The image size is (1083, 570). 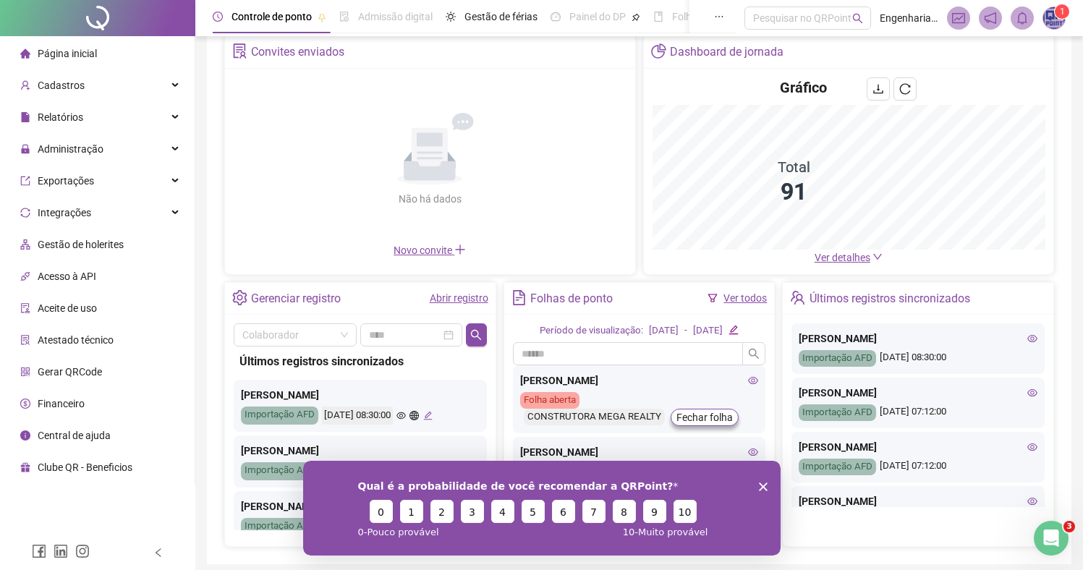 What do you see at coordinates (571, 299) in the screenshot?
I see `div: Folhas de ponto` at bounding box center [571, 299].